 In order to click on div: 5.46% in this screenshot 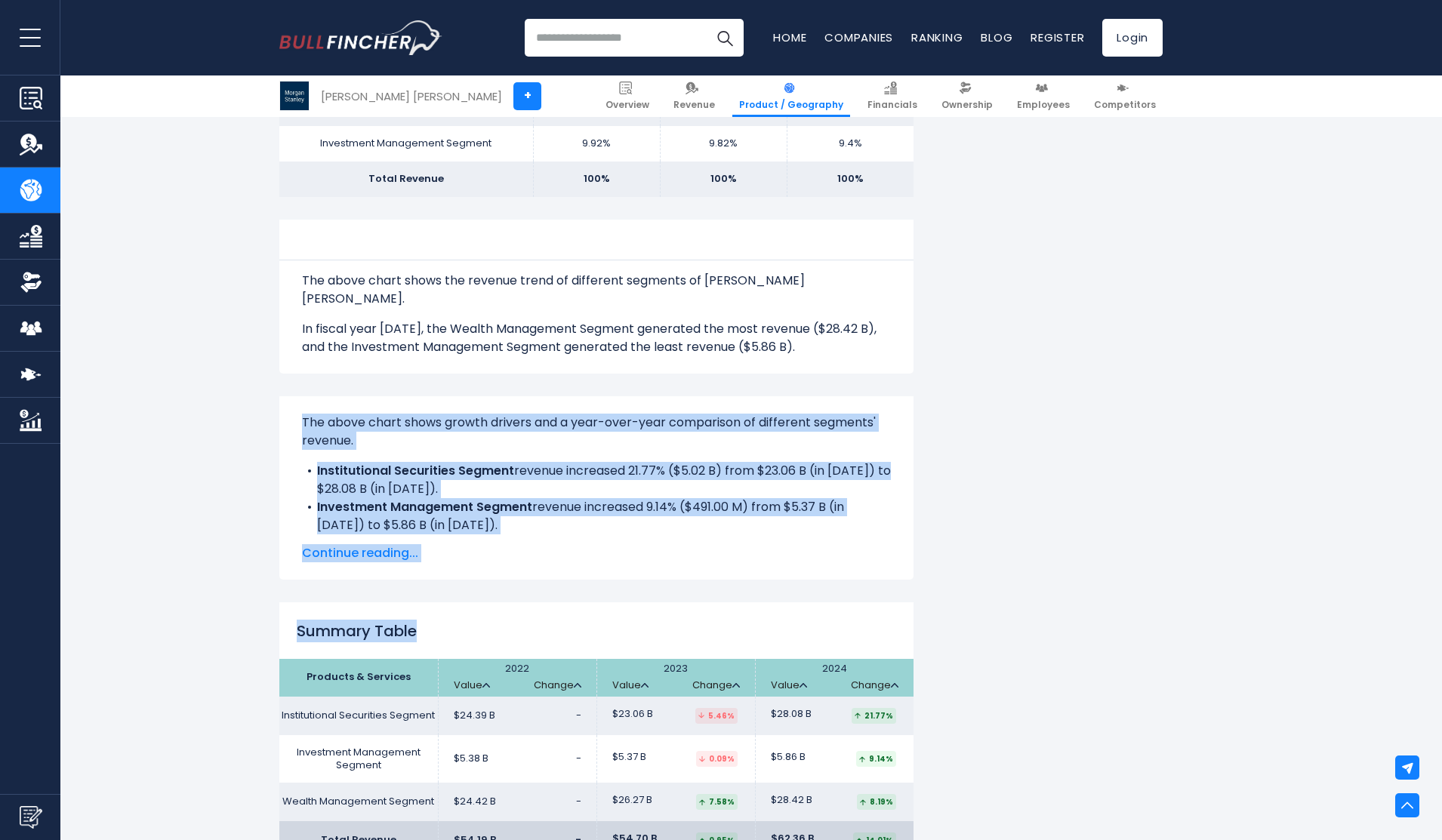, I will do `click(716, 715)`.